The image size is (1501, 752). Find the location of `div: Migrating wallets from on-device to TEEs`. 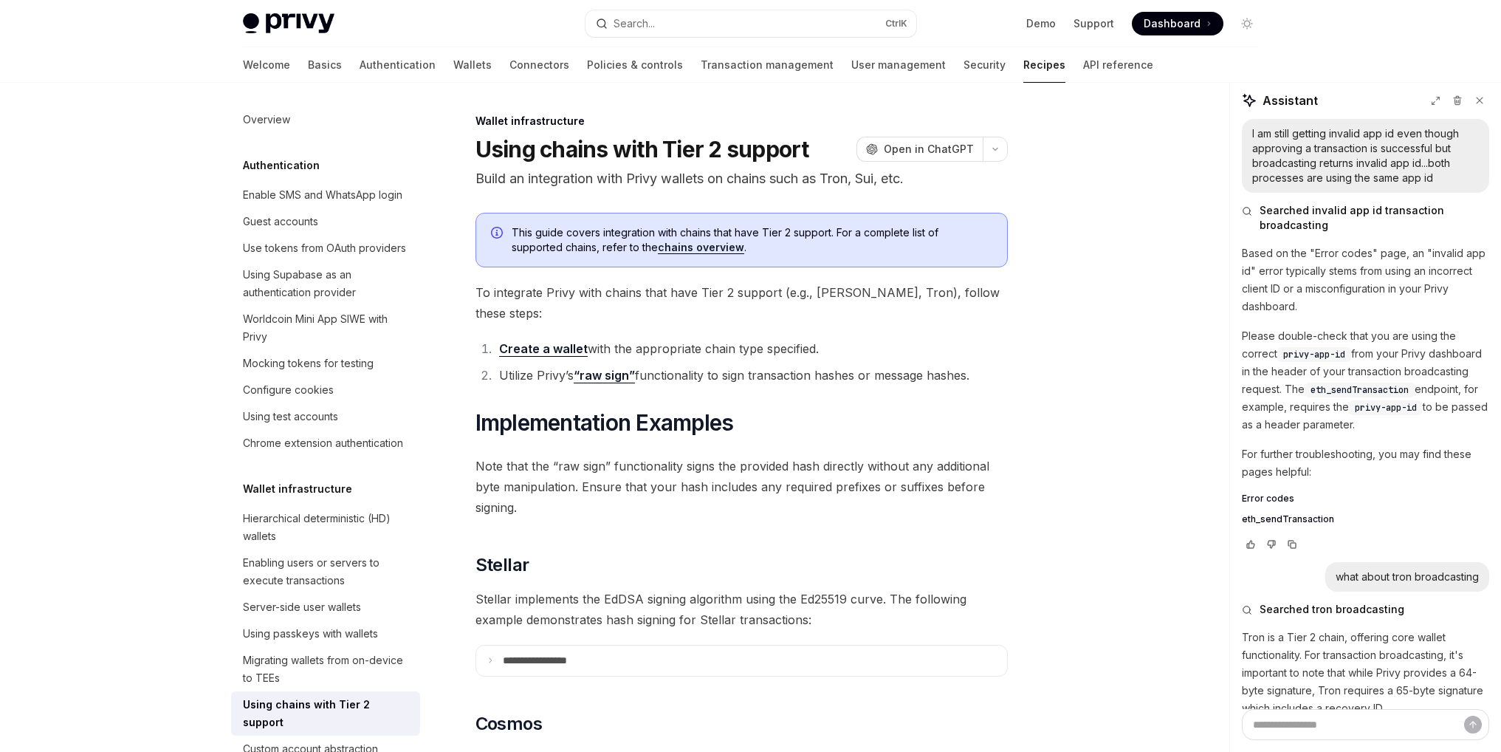

div: Migrating wallets from on-device to TEEs is located at coordinates (327, 669).